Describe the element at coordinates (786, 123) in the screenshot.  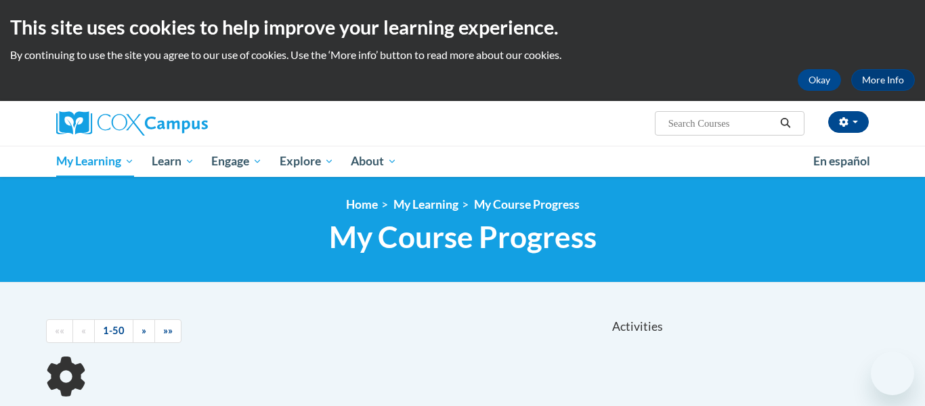
I see `button: Search` at that location.